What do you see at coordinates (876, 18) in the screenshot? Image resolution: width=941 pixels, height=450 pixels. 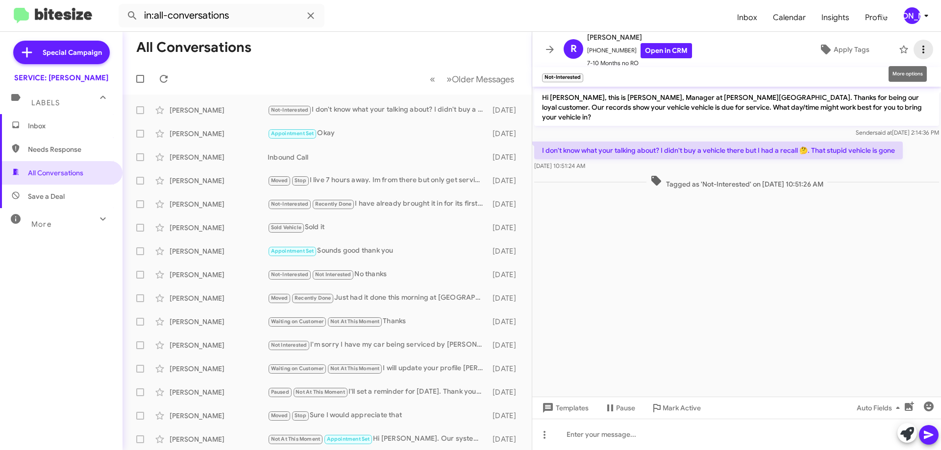 I see `a: Profile` at bounding box center [876, 18].